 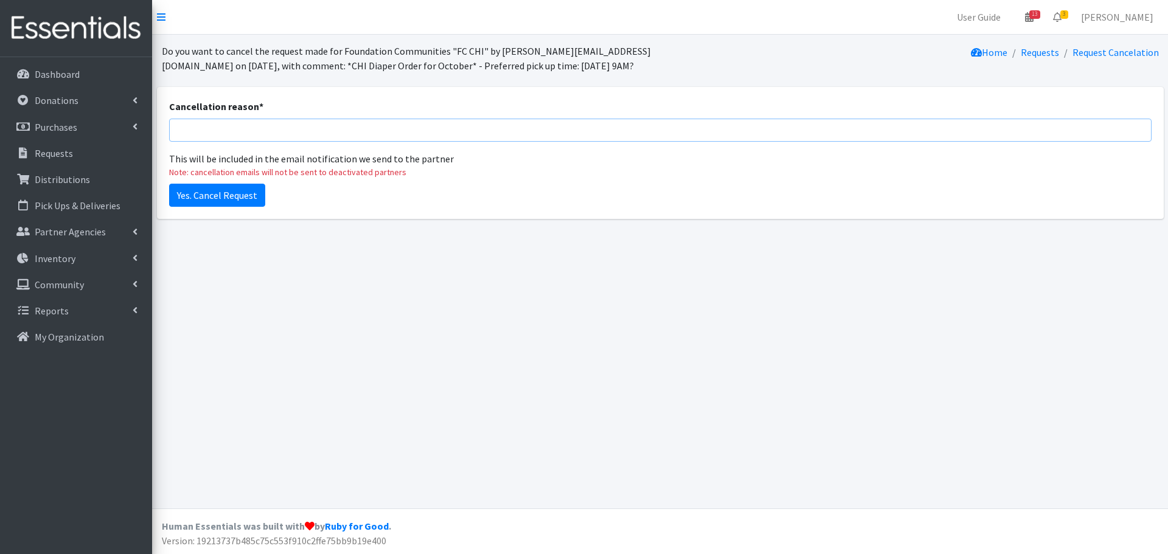 I want to click on a: My Organization, so click(x=76, y=337).